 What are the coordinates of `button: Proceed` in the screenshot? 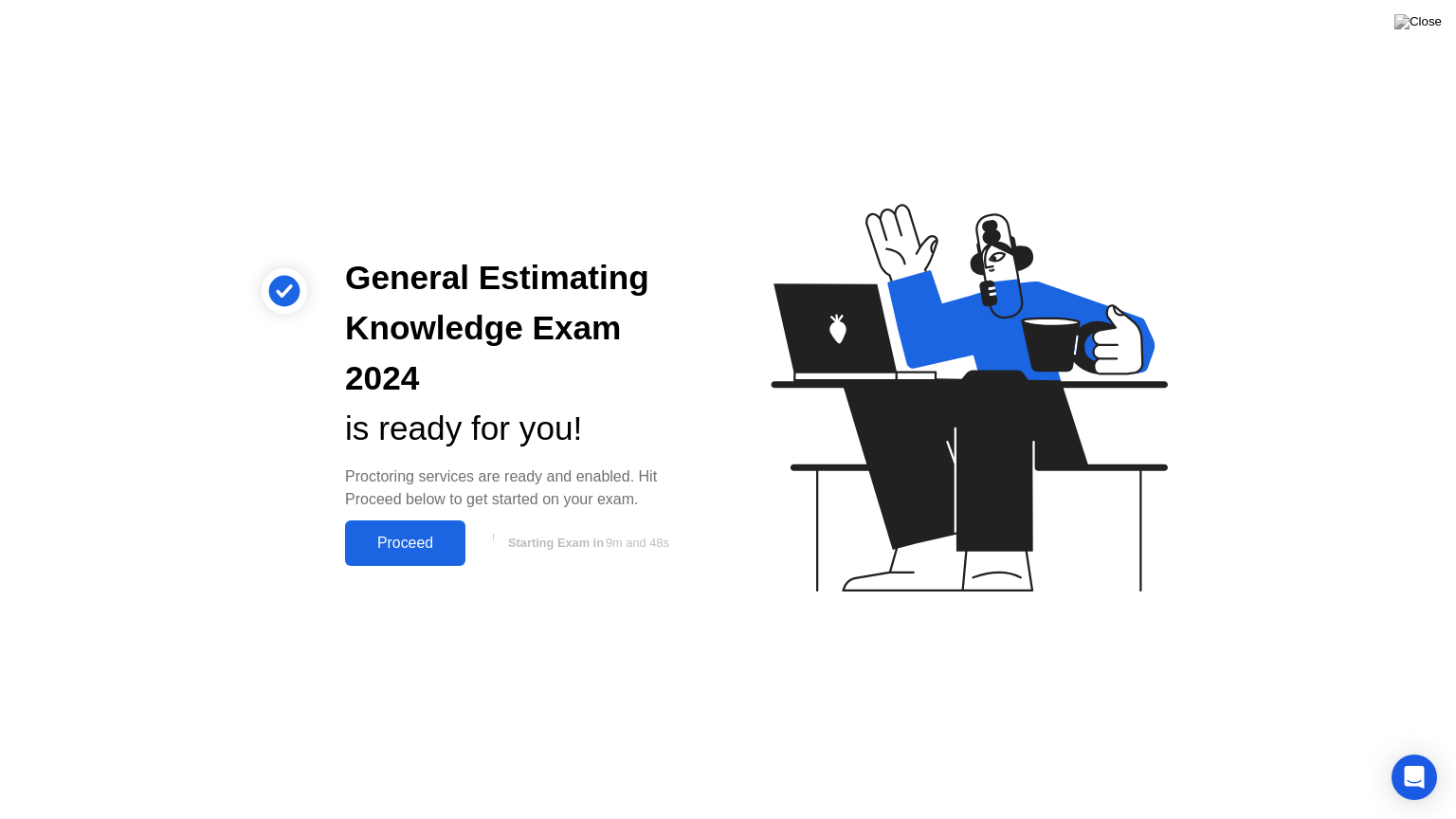 It's located at (405, 544).